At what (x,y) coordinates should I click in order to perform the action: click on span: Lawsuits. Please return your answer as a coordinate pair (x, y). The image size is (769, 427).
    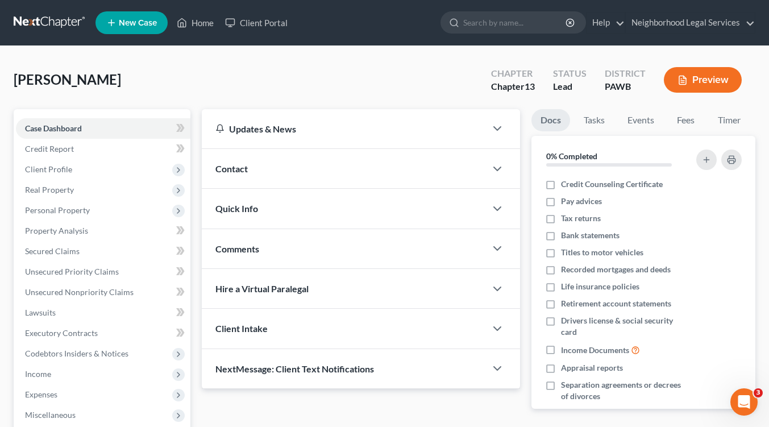
    Looking at the image, I should click on (40, 312).